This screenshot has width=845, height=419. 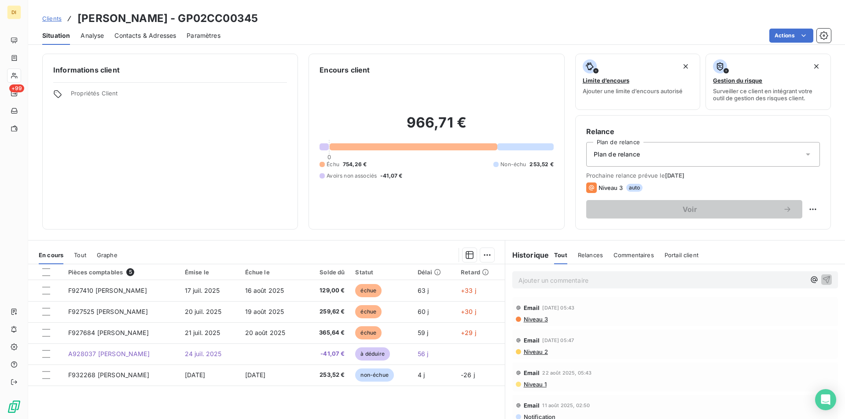 I want to click on span: 20 août 2025, so click(x=265, y=333).